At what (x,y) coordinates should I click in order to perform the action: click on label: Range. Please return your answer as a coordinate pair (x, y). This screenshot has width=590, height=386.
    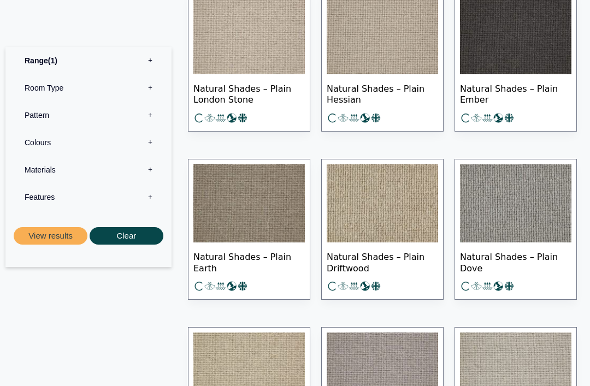
    Looking at the image, I should click on (89, 60).